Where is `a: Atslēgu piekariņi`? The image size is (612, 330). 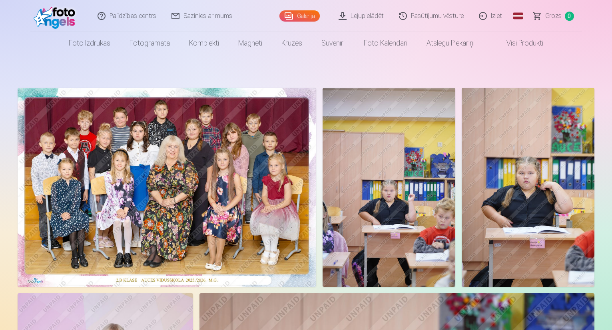
a: Atslēgu piekariņi is located at coordinates (450, 43).